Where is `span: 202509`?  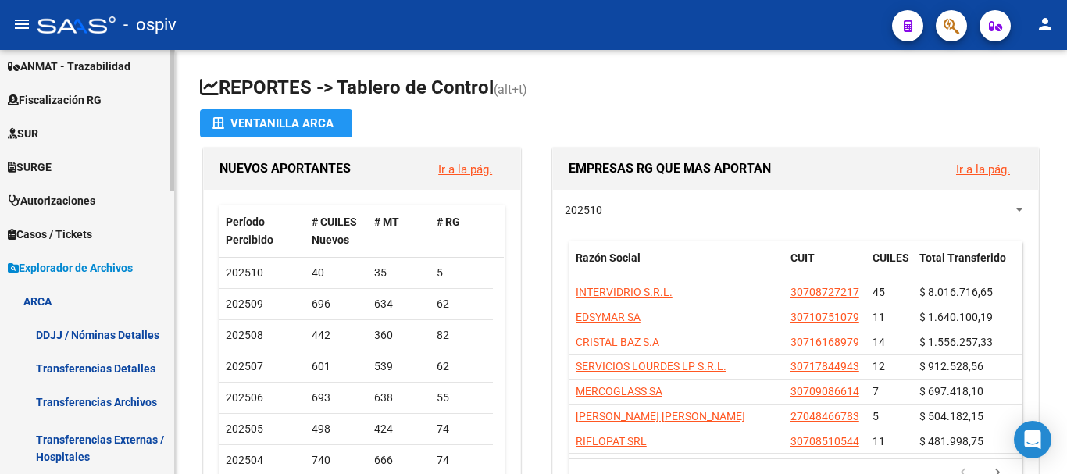
span: 202509 is located at coordinates (245, 304).